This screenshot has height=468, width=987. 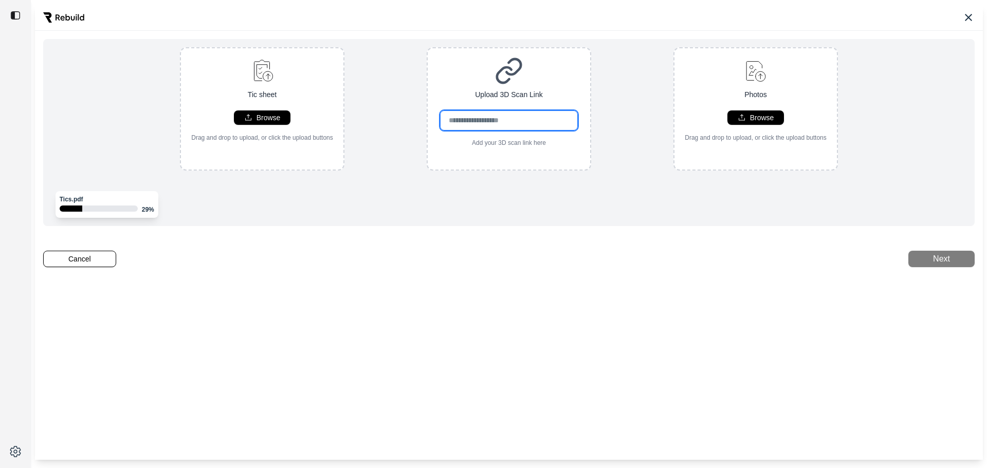 I want to click on p: Add your 3D scan link here, so click(x=509, y=143).